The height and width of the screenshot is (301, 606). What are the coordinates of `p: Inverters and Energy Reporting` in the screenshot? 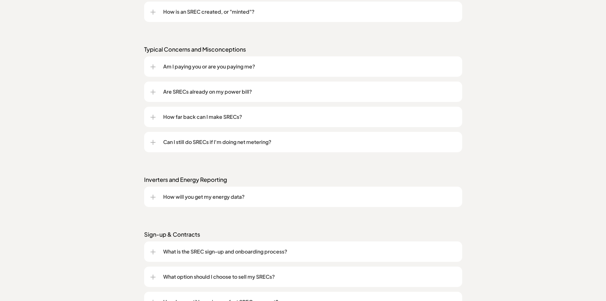 It's located at (303, 179).